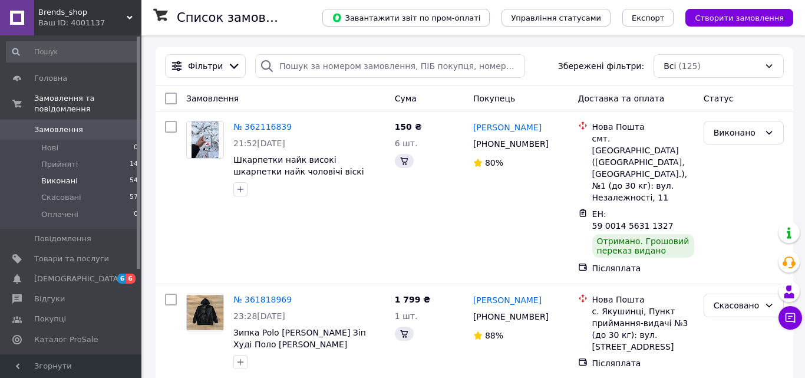 Image resolution: width=805 pixels, height=378 pixels. What do you see at coordinates (51, 78) in the screenshot?
I see `span: Головна` at bounding box center [51, 78].